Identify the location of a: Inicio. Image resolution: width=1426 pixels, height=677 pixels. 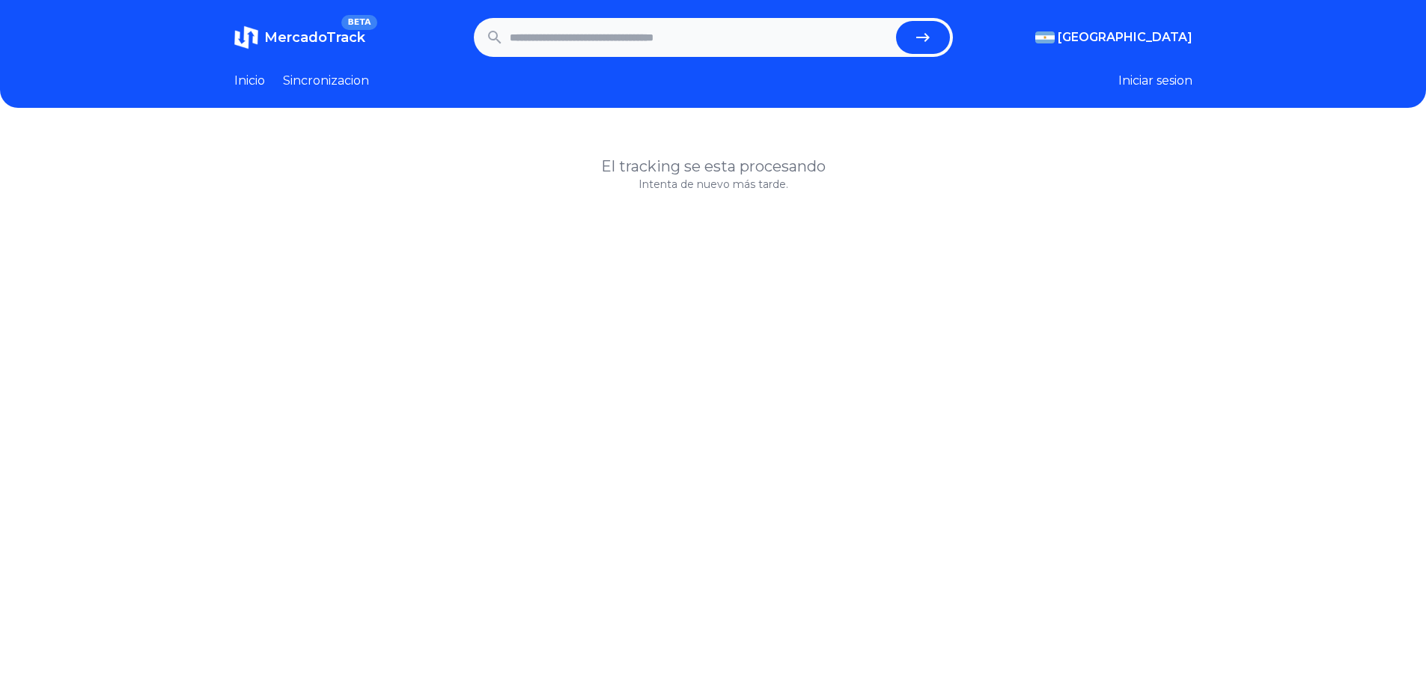
(249, 81).